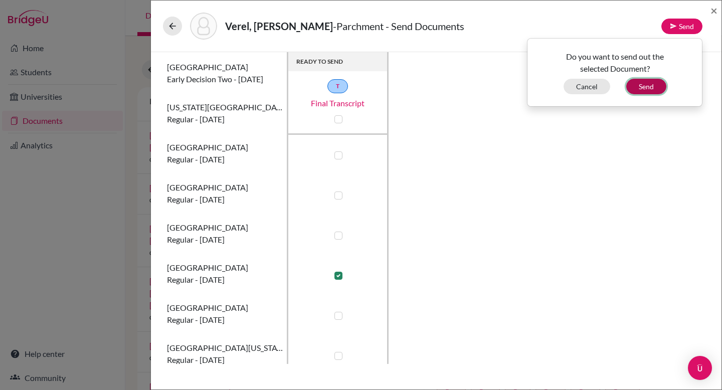 This screenshot has width=722, height=390. I want to click on a: Final Transcript, so click(338, 103).